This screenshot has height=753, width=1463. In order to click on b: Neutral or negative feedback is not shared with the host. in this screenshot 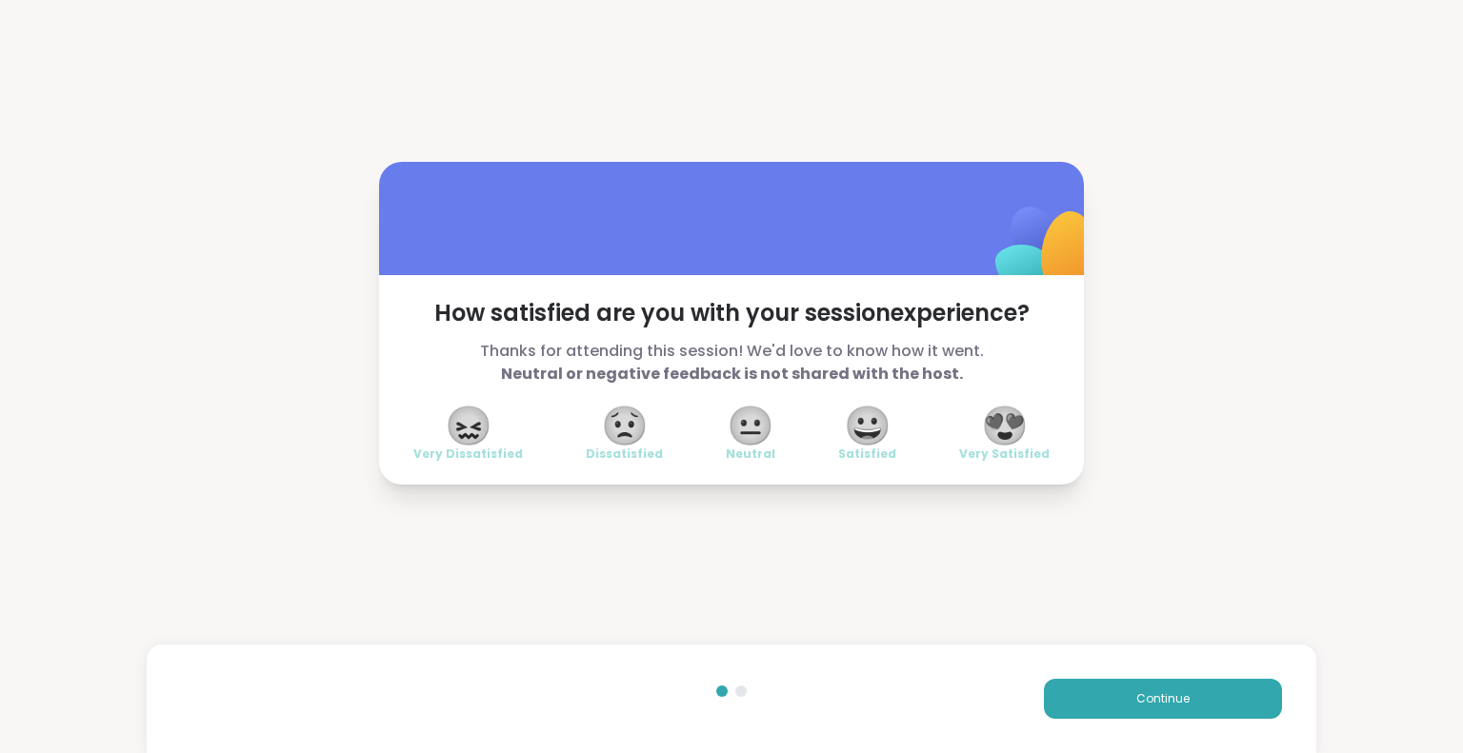, I will do `click(731, 373)`.